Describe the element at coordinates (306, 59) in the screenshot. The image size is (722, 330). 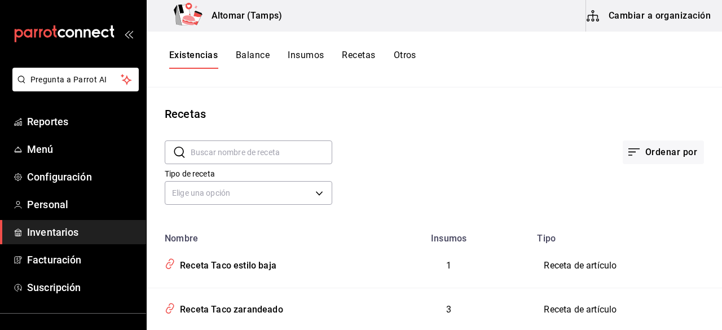
I see `button: Insumos` at that location.